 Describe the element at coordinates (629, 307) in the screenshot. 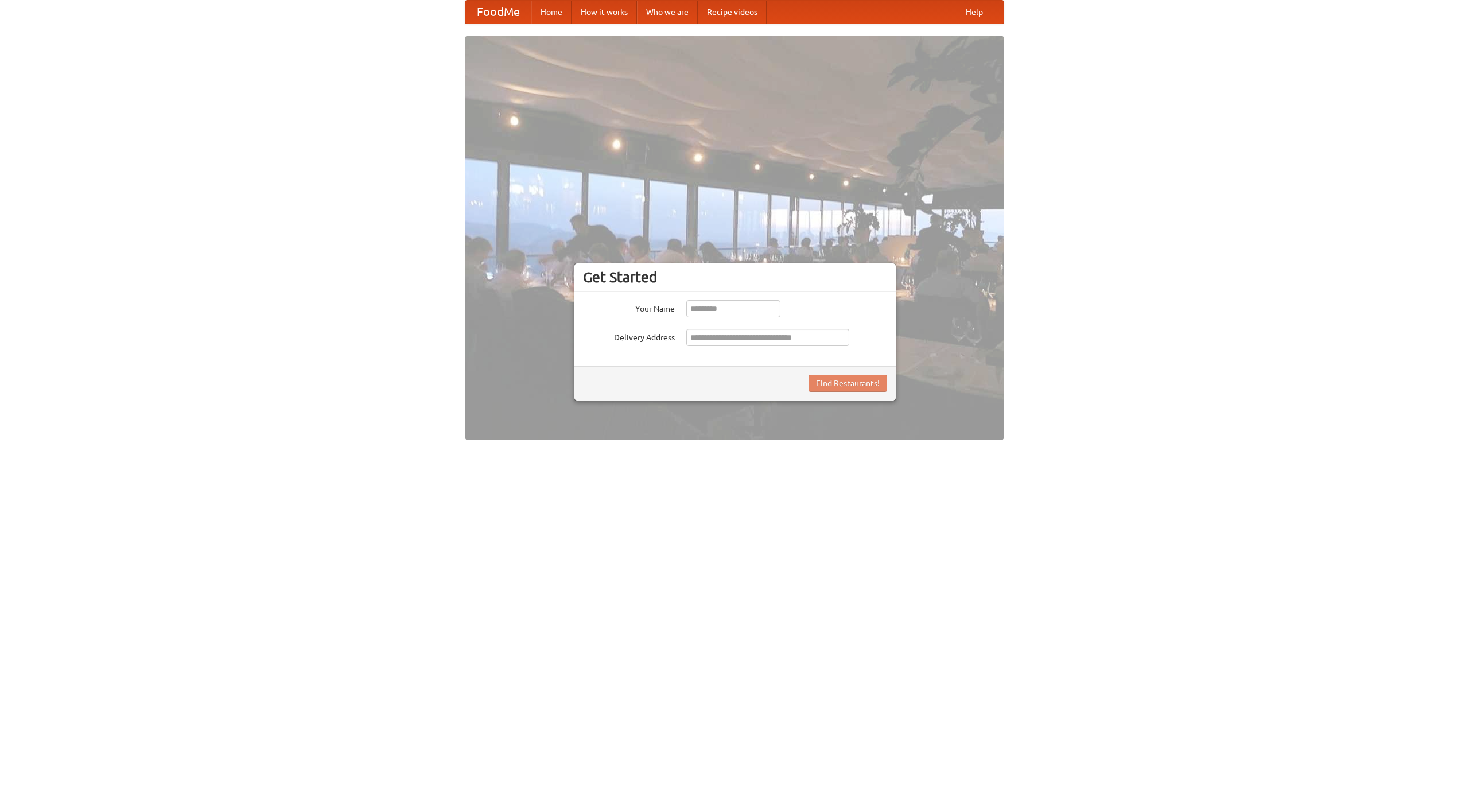

I see `label: Your Name` at that location.